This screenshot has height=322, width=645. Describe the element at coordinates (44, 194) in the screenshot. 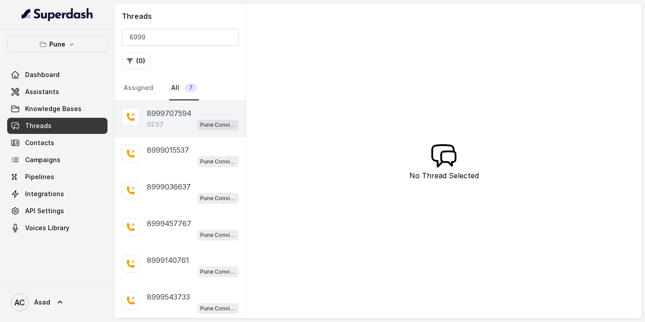

I see `span: Integrations` at that location.